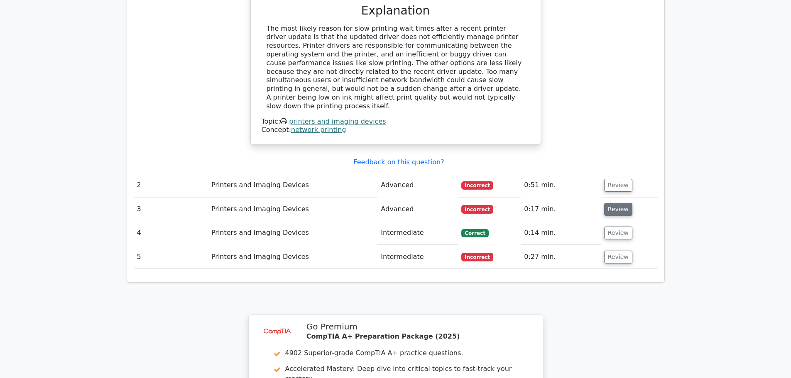 The height and width of the screenshot is (378, 791). I want to click on a: network printing, so click(318, 130).